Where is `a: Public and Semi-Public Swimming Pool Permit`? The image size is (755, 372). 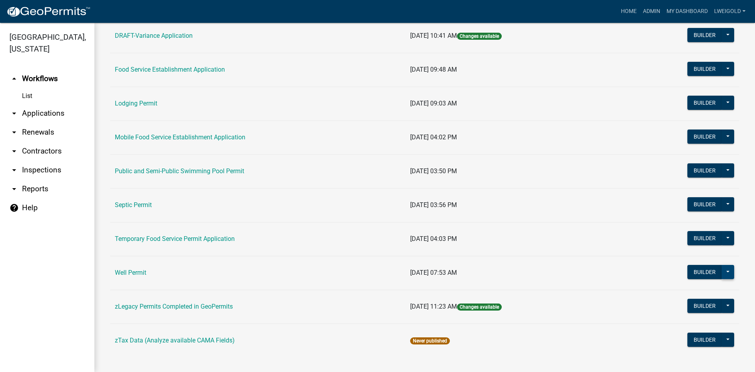 a: Public and Semi-Public Swimming Pool Permit is located at coordinates (179, 171).